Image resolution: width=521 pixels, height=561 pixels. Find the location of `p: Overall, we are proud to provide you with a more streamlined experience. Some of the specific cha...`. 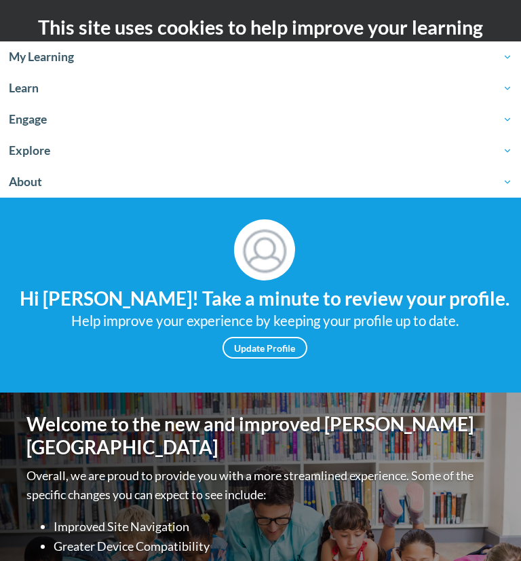

p: Overall, we are proud to provide you with a more streamlined experience. Some of the specific cha... is located at coordinates (261, 485).